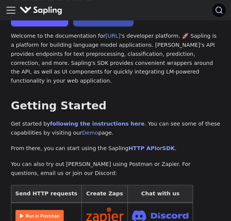 This screenshot has height=221, width=231. Describe the element at coordinates (115, 106) in the screenshot. I see `h2: Getting Started` at that location.